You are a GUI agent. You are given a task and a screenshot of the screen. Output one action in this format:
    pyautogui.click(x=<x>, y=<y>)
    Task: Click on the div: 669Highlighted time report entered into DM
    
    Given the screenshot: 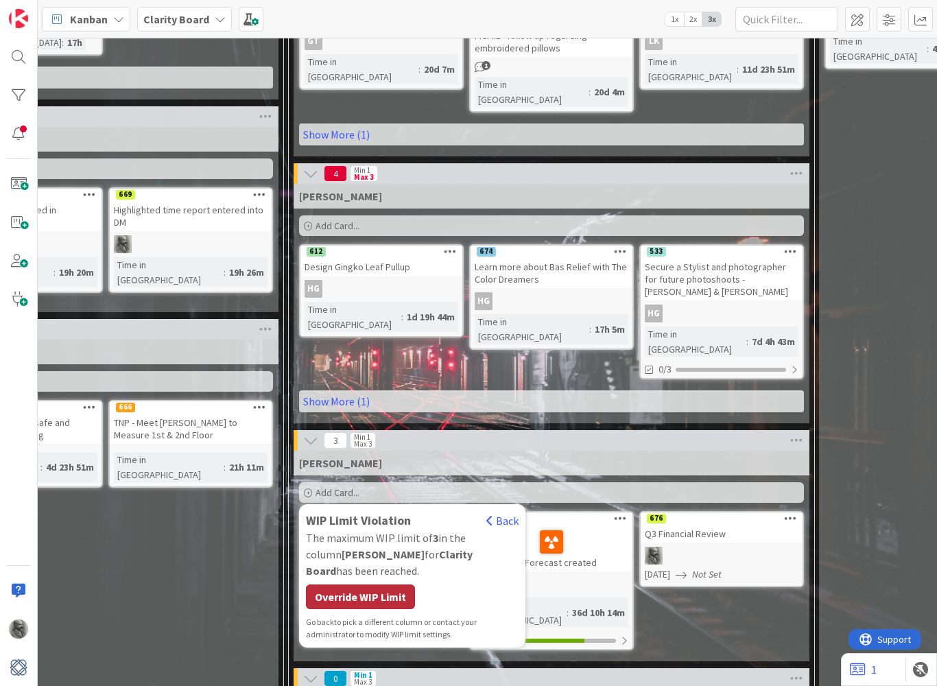 What is the action you would take?
    pyautogui.click(x=191, y=210)
    